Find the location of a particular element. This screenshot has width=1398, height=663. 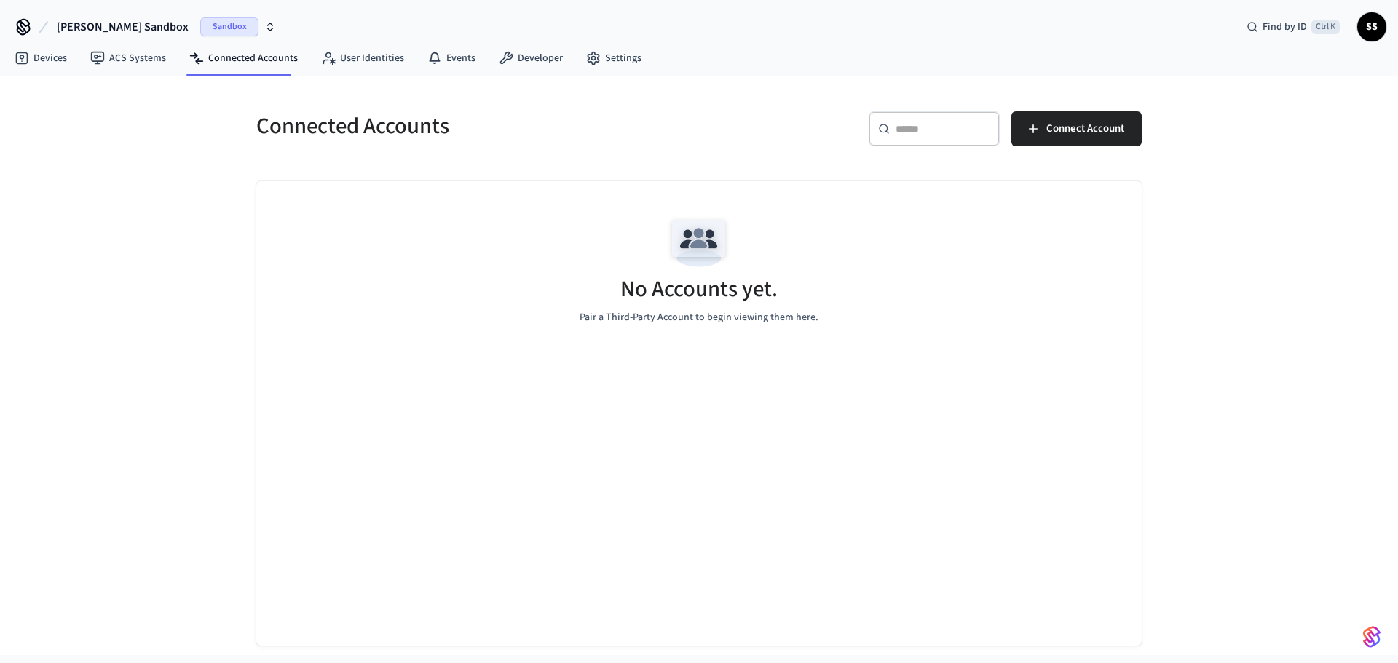

a: Devices is located at coordinates (41, 58).